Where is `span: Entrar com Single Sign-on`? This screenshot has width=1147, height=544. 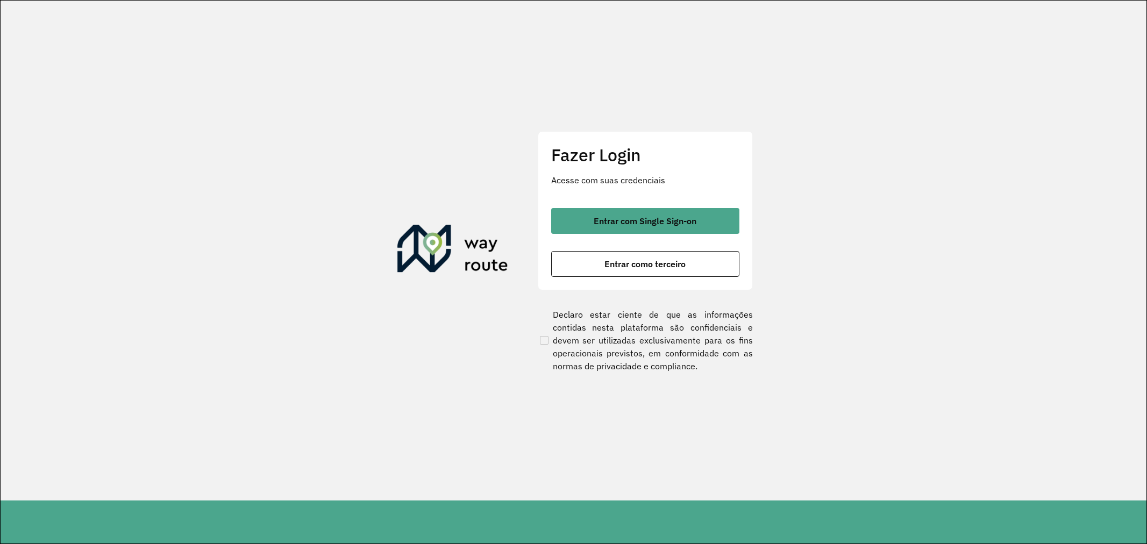 span: Entrar com Single Sign-on is located at coordinates (645, 221).